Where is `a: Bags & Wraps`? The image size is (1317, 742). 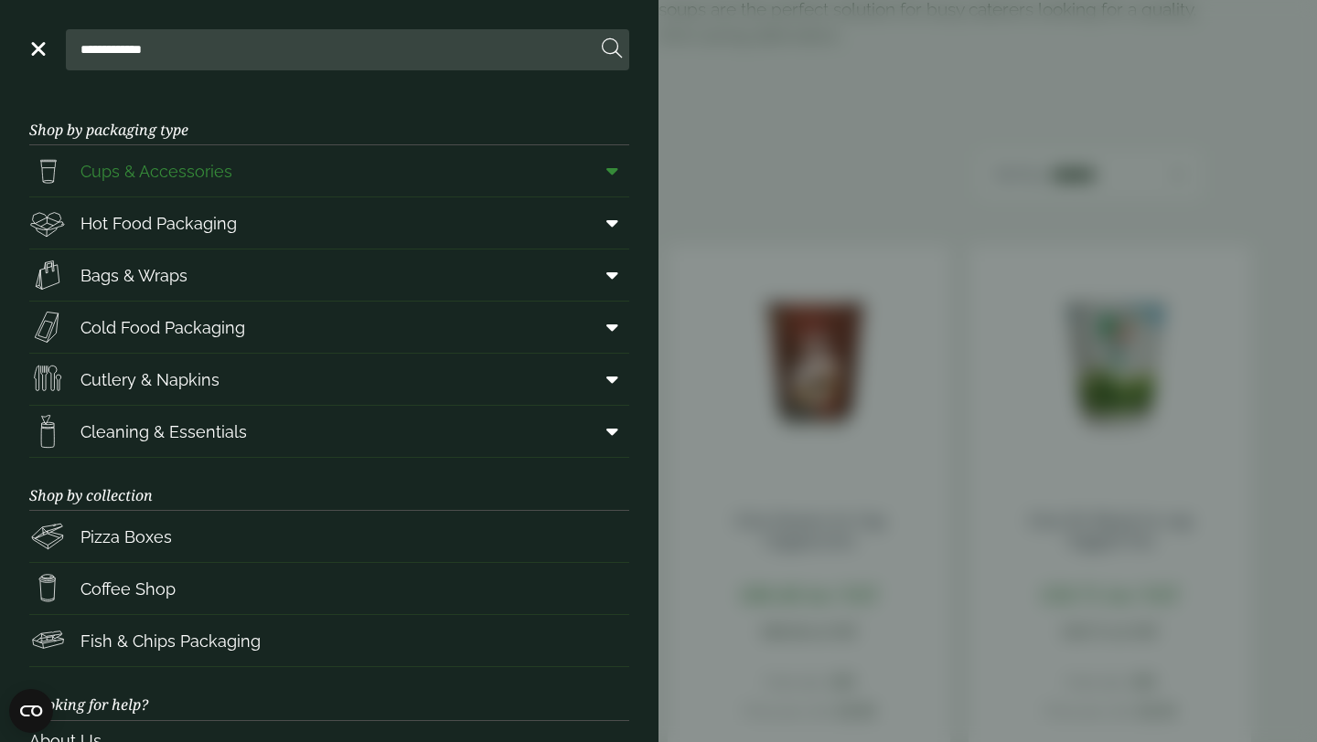 a: Bags & Wraps is located at coordinates (329, 275).